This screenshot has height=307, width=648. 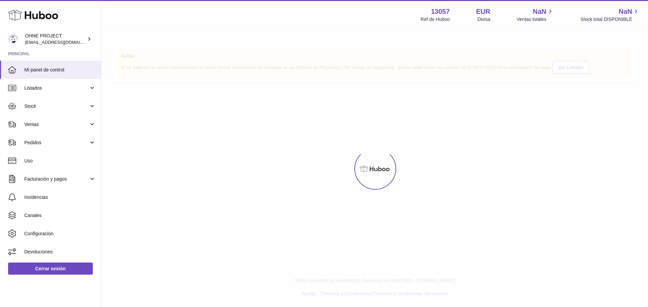 I want to click on span: Facturación y pagos, so click(x=56, y=179).